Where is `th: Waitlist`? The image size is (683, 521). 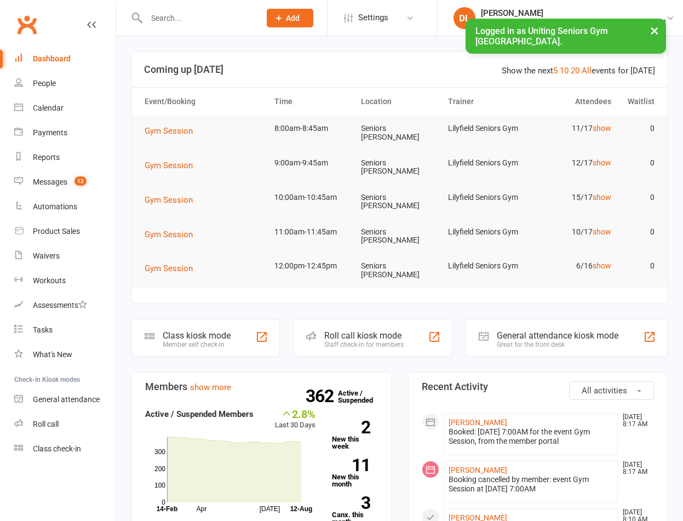
th: Waitlist is located at coordinates (638, 101).